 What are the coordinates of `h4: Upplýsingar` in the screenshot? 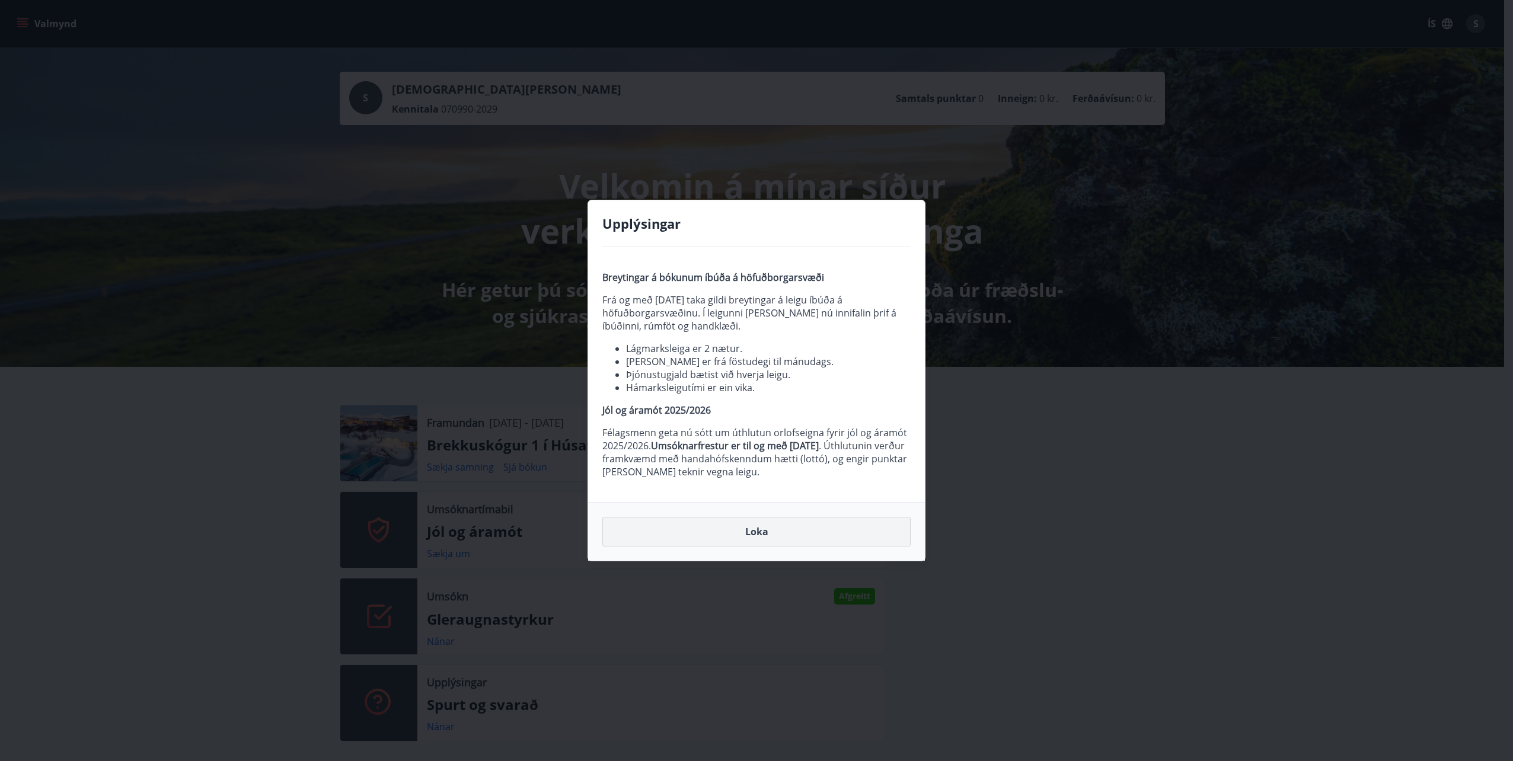 It's located at (757, 224).